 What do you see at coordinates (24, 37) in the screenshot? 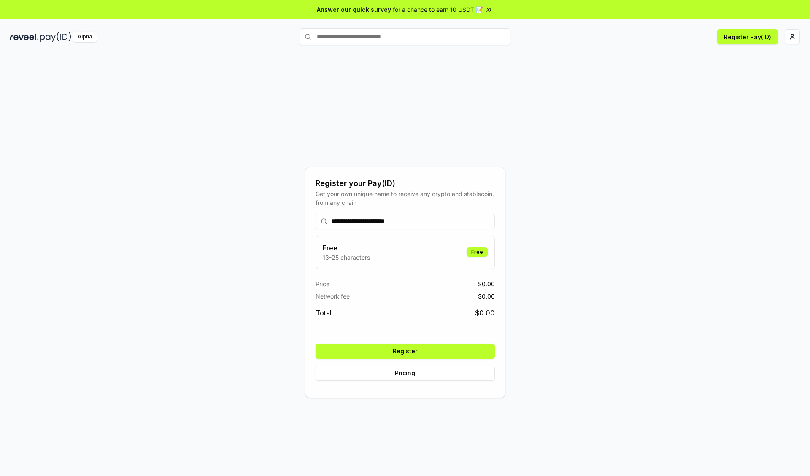
I see `img: reveel_dark` at bounding box center [24, 37].